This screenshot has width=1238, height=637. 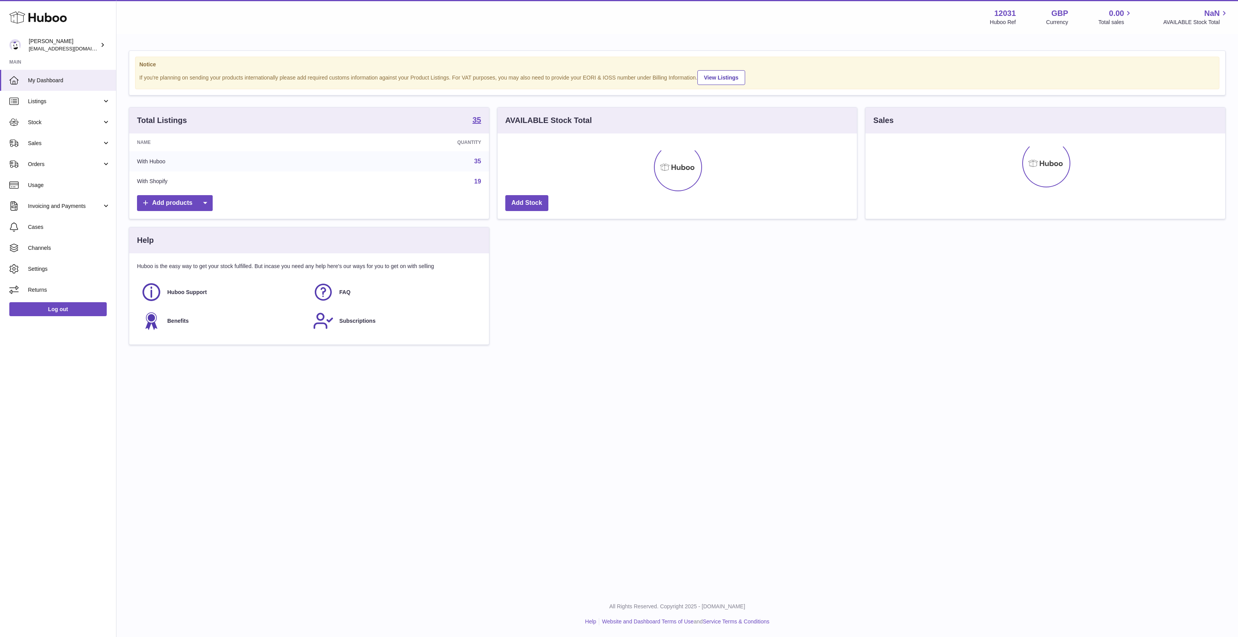 I want to click on img: internalAdmin-12031@internal.huboo.com, so click(x=15, y=45).